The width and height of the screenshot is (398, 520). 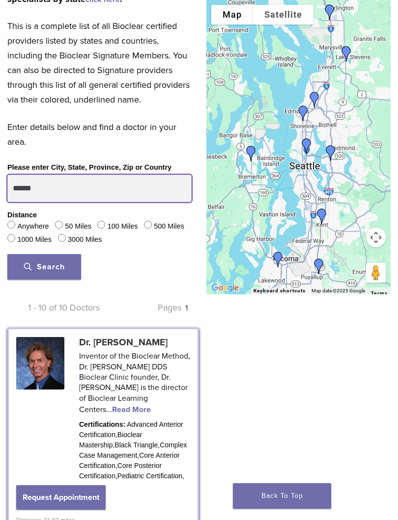 What do you see at coordinates (33, 227) in the screenshot?
I see `label: Anywhere` at bounding box center [33, 227].